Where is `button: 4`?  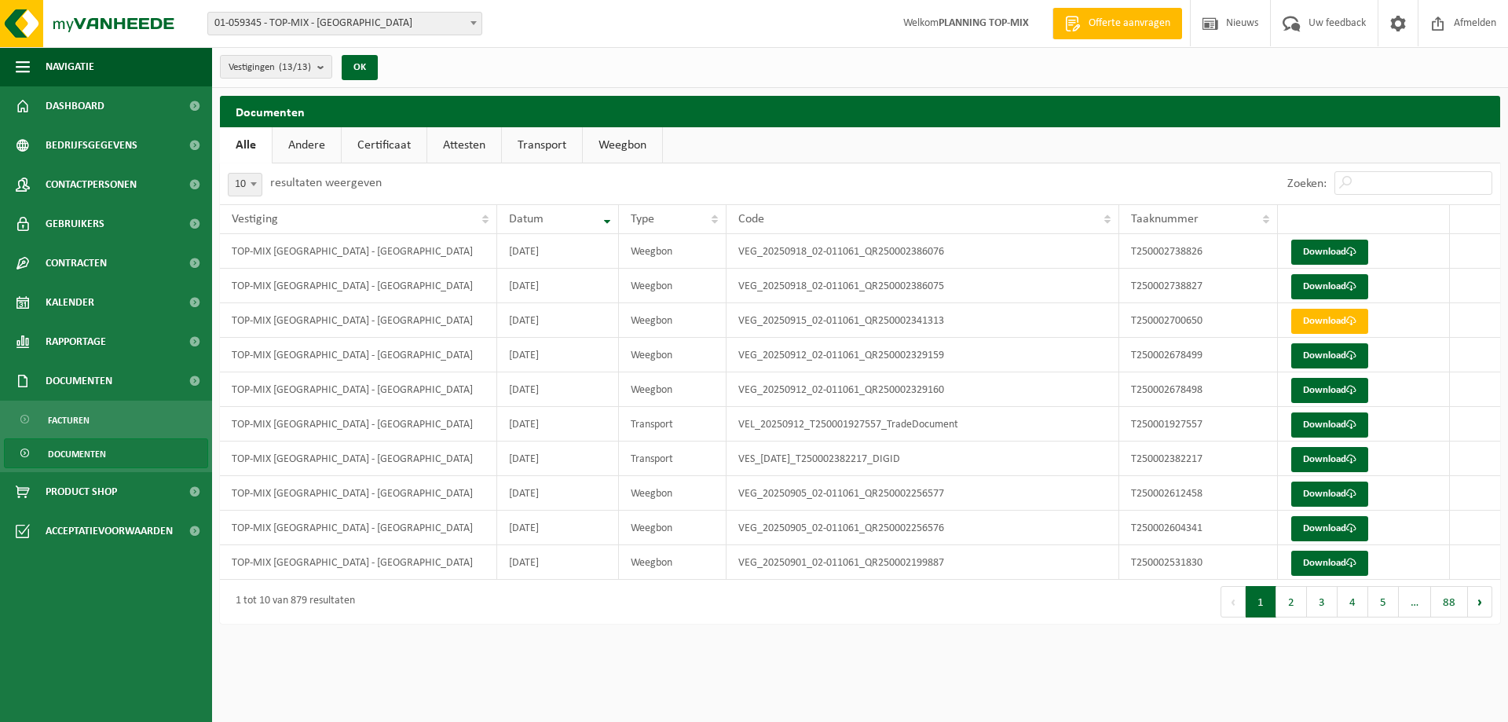
button: 4 is located at coordinates (1353, 602).